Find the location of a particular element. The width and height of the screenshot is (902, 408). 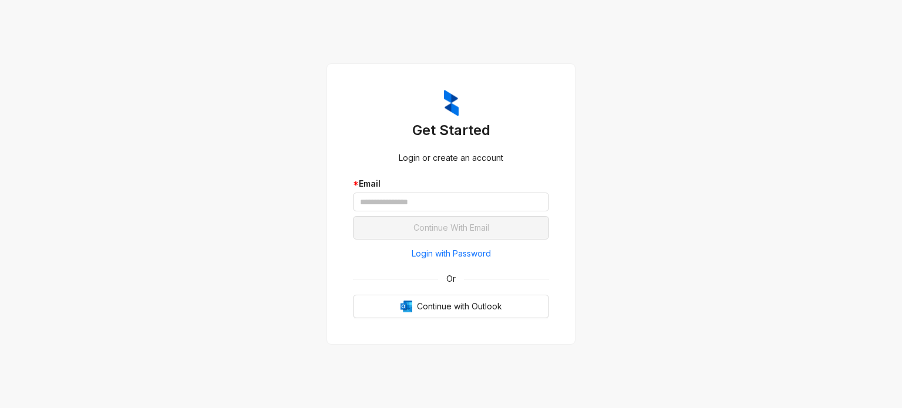

h3: Get Started is located at coordinates (451, 130).